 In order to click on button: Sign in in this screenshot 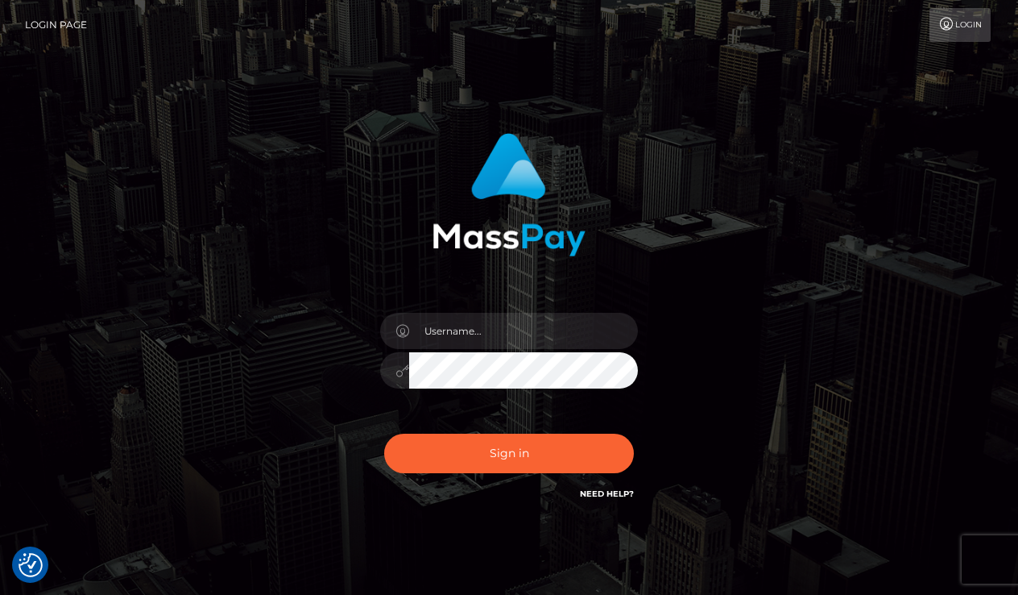, I will do `click(509, 453)`.